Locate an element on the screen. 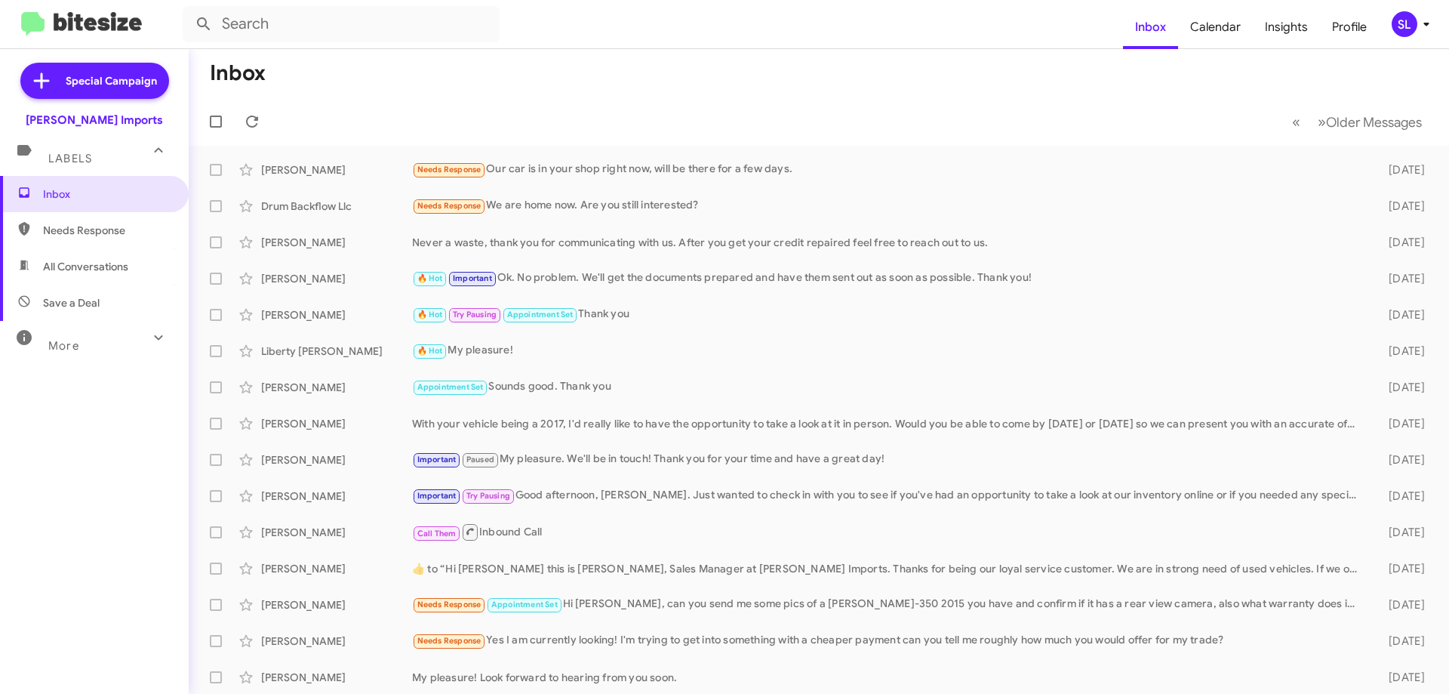 Image resolution: width=1449 pixels, height=694 pixels. button: Next is located at coordinates (1370, 122).